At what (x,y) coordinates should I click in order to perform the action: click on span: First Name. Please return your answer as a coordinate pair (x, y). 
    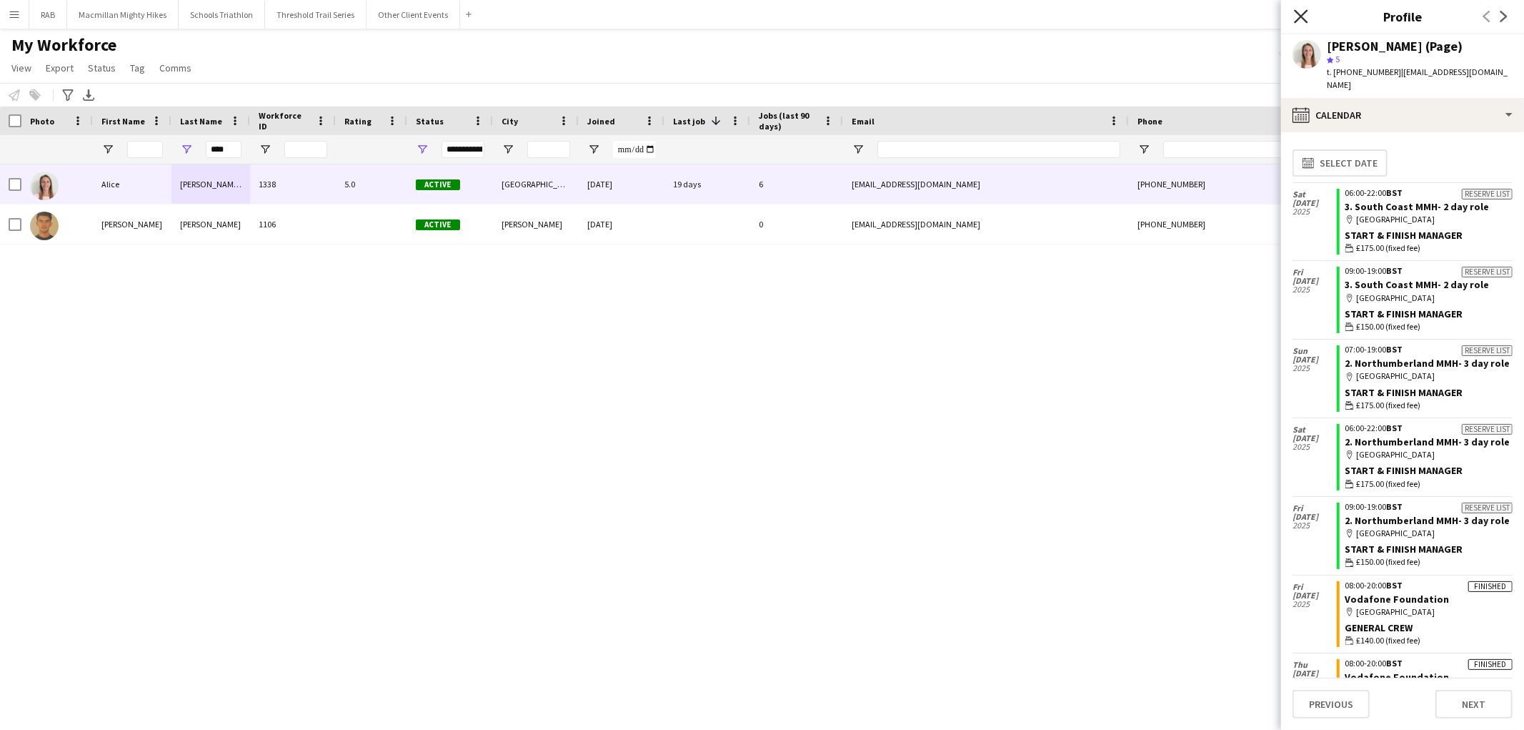
    Looking at the image, I should click on (123, 121).